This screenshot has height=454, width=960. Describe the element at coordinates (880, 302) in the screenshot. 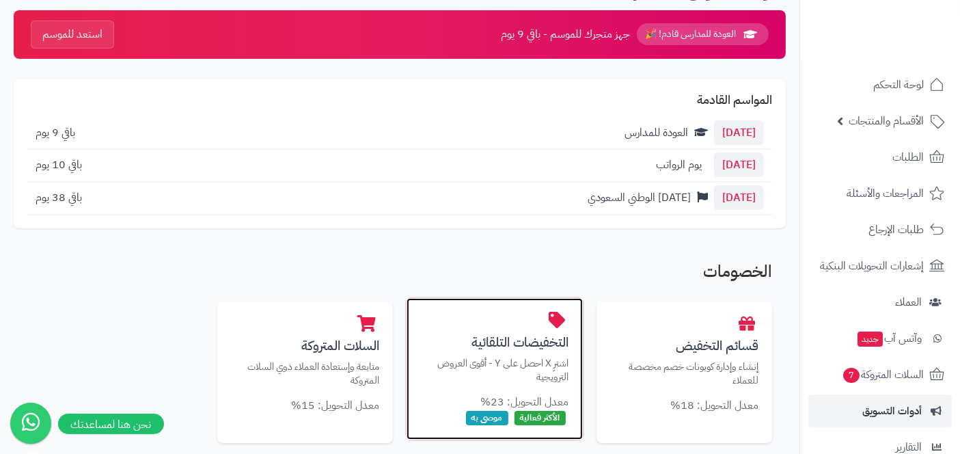

I see `a: العملاء` at that location.